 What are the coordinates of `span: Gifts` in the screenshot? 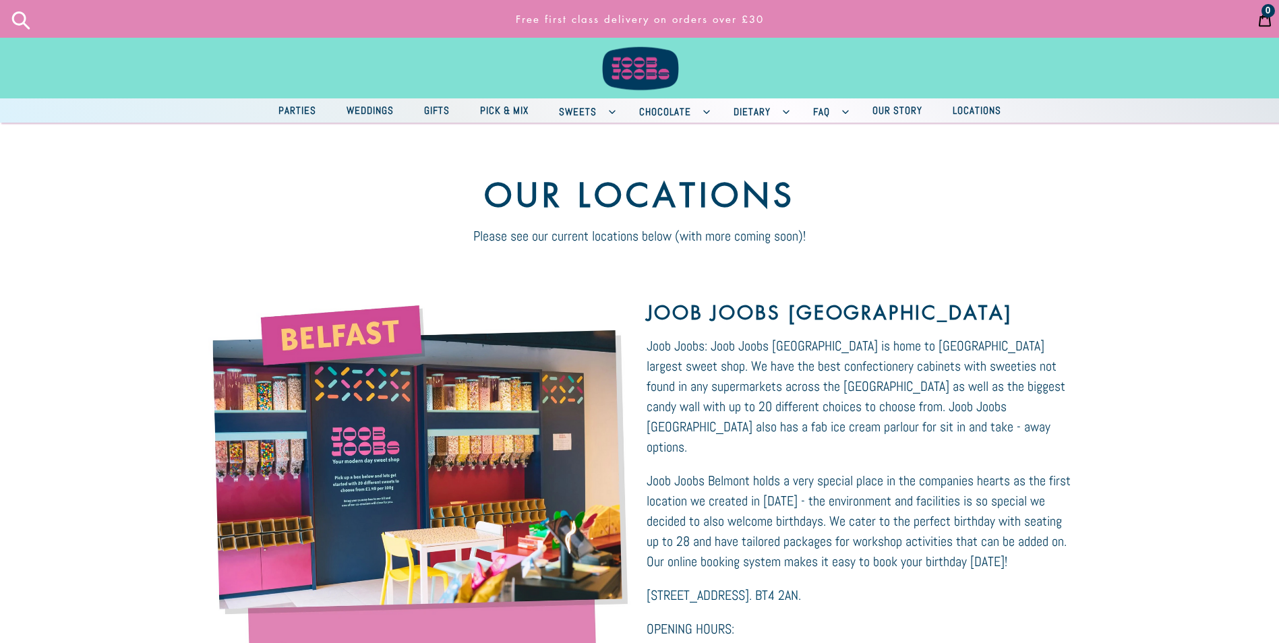 It's located at (437, 110).